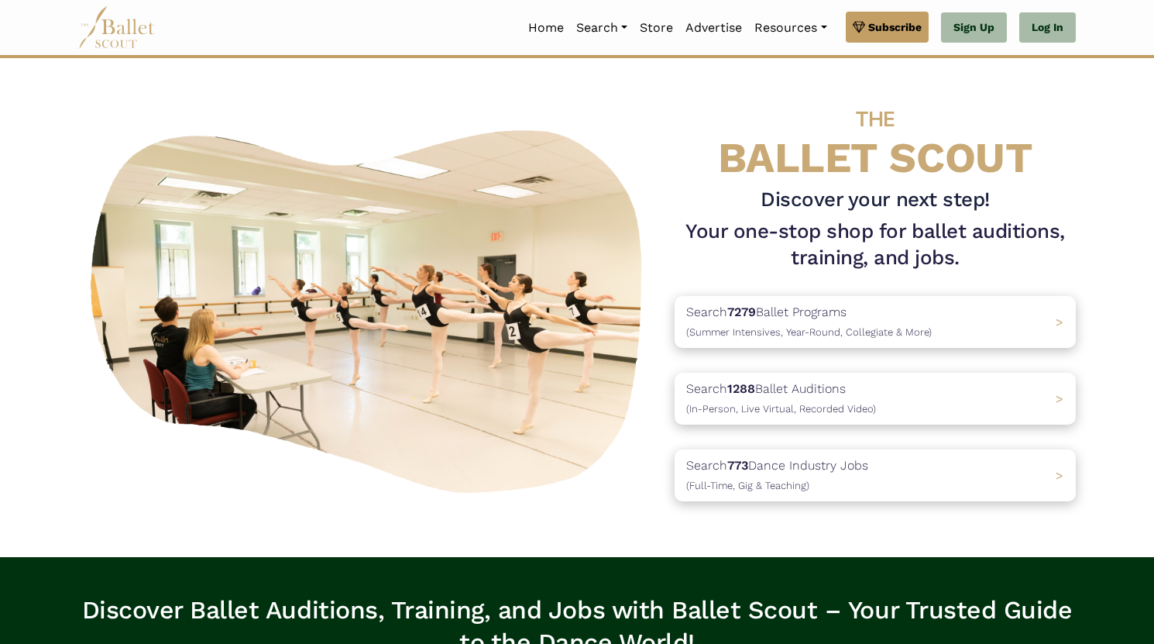  Describe the element at coordinates (781, 408) in the screenshot. I see `span: (In-Person, Live Virtual, Recorded Video)` at that location.